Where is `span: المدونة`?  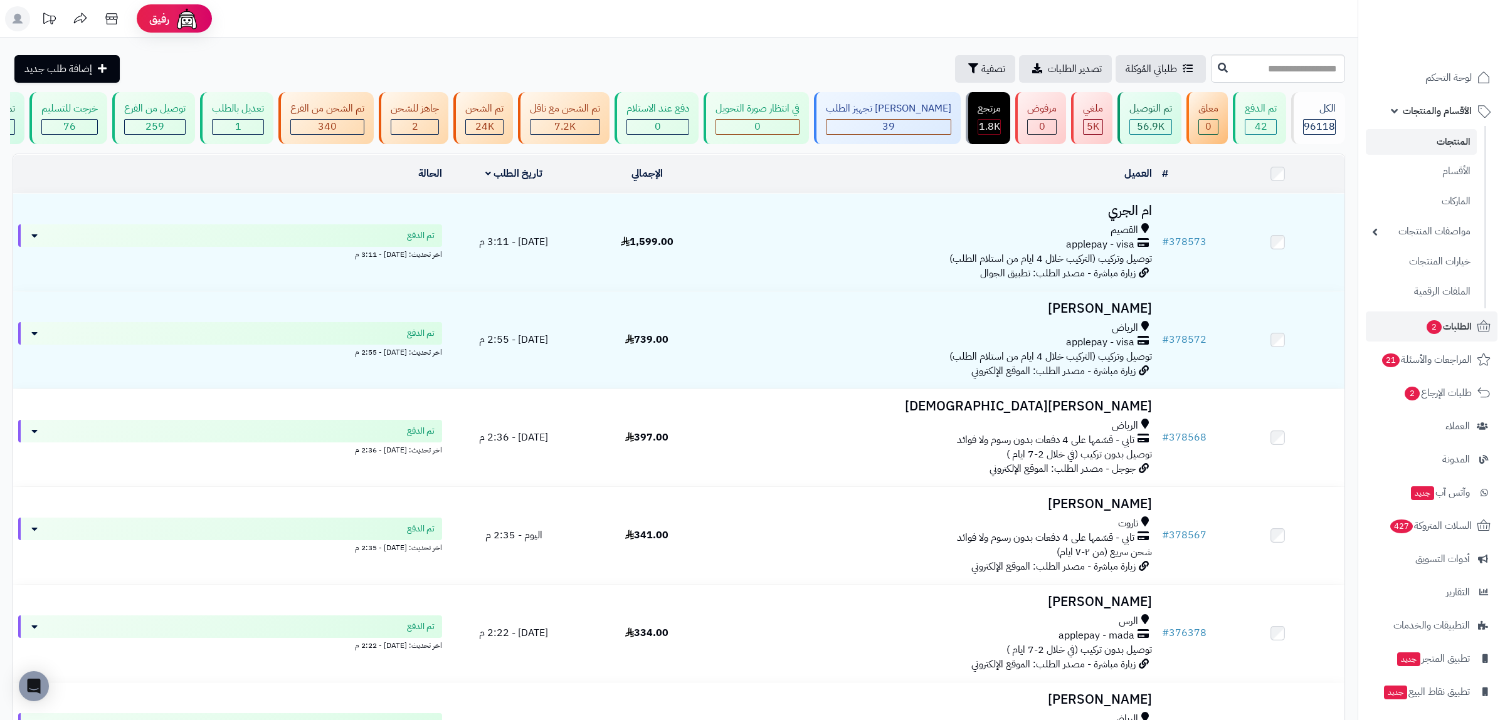
span: المدونة is located at coordinates (1456, 459).